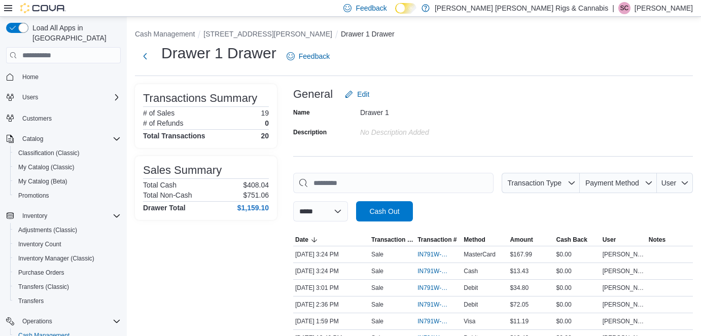 Image resolution: width=701 pixels, height=336 pixels. I want to click on button: IN791W-33400, so click(438, 305).